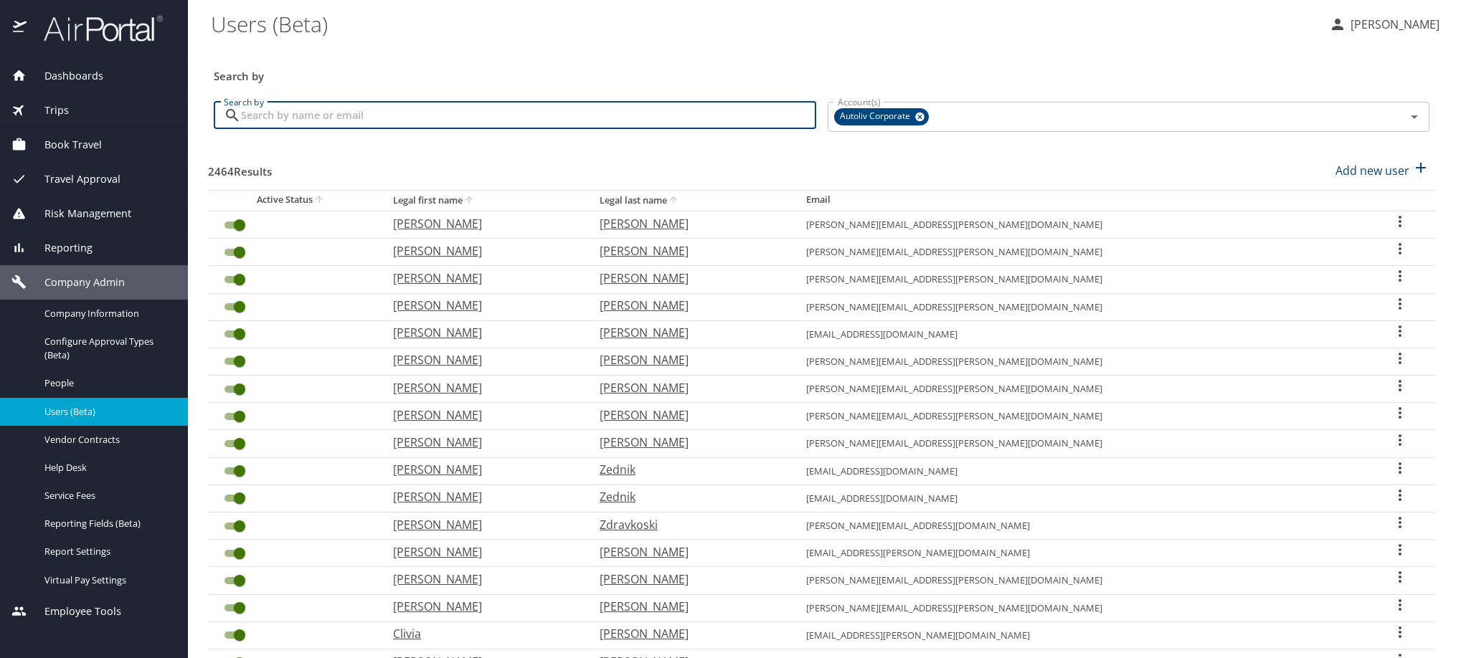  What do you see at coordinates (108, 383) in the screenshot?
I see `span: People` at bounding box center [108, 383].